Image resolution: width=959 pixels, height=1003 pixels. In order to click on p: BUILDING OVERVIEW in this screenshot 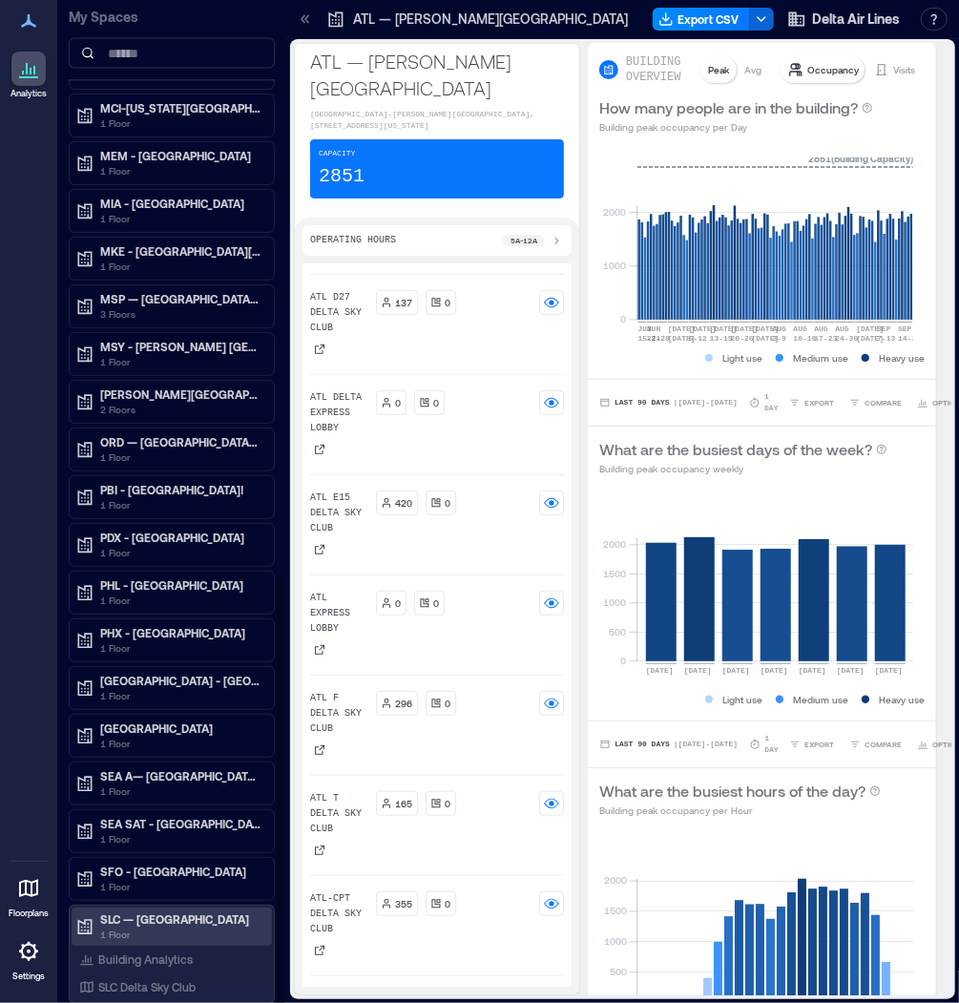, I will do `click(658, 70)`.